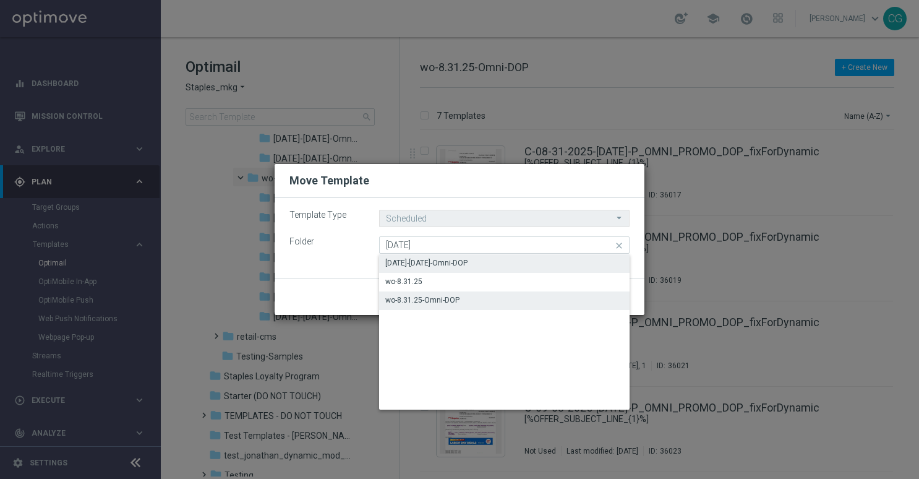  Describe the element at coordinates (505, 301) in the screenshot. I see `div: Press SPACE to deselect this row.` at that location.